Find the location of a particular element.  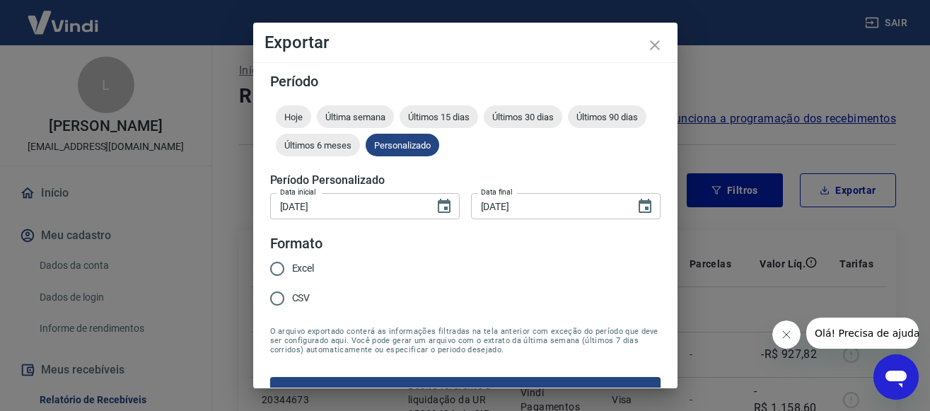

button: Exportar is located at coordinates (465, 392).